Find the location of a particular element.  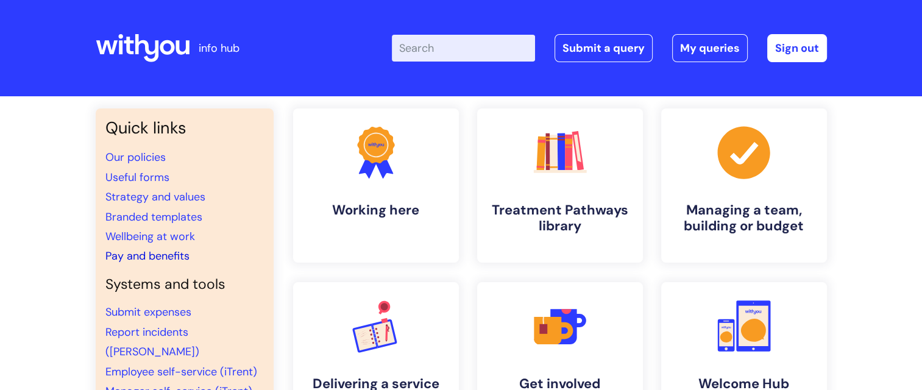

h4: Treatment Pathways library is located at coordinates (560, 218).